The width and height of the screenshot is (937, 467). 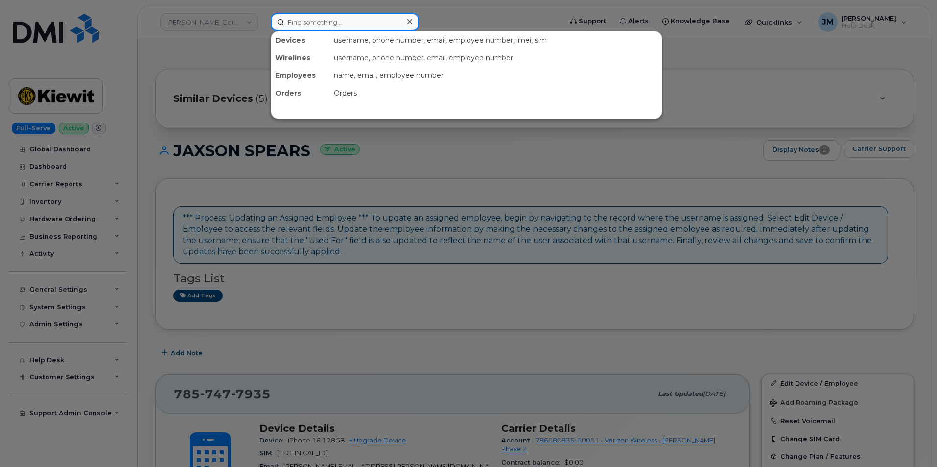 I want to click on div: Wirelines, so click(x=301, y=58).